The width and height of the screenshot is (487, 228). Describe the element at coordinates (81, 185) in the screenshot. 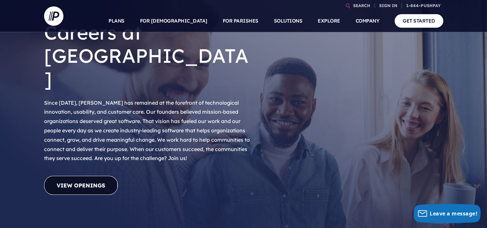

I see `a: View Openings` at that location.